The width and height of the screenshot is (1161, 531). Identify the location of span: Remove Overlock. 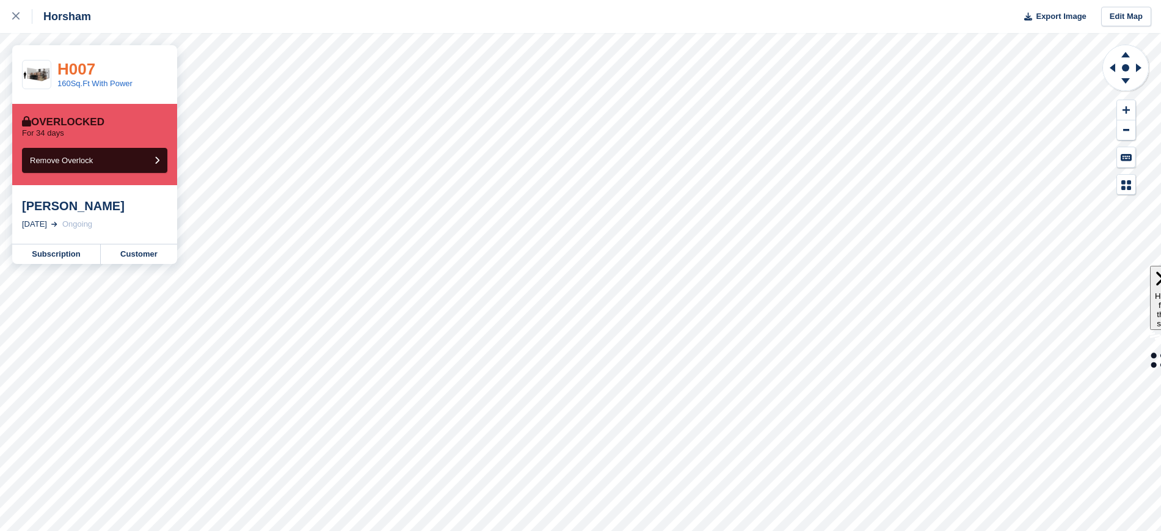
(61, 160).